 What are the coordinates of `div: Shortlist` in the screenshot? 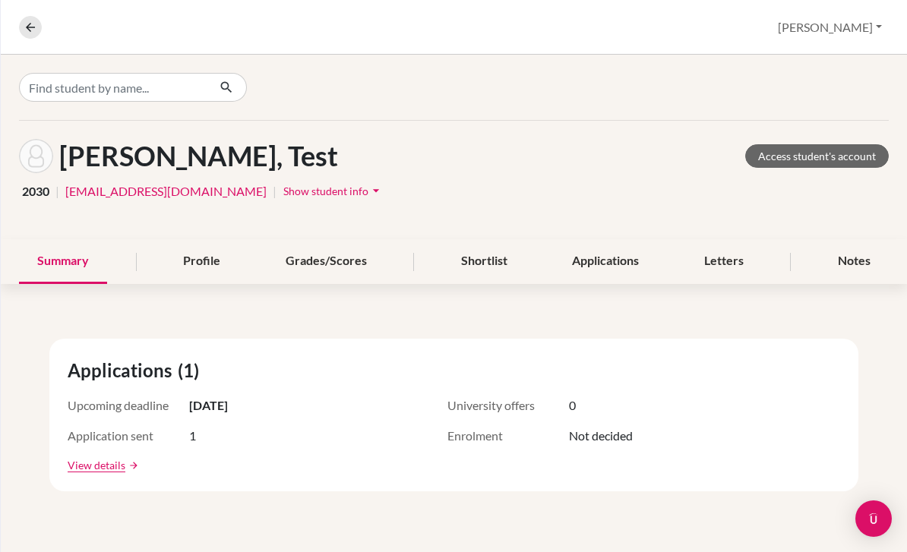 It's located at (484, 261).